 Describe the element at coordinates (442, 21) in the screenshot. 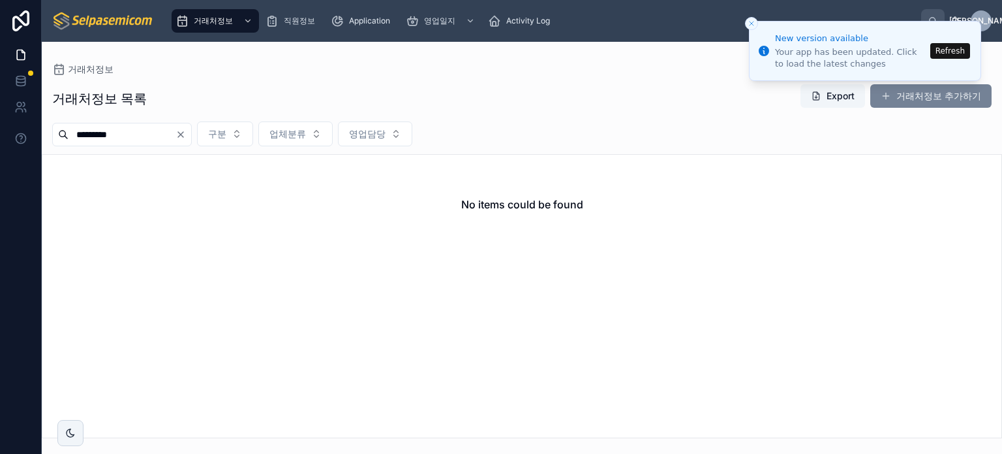

I see `a: 영업일지` at that location.